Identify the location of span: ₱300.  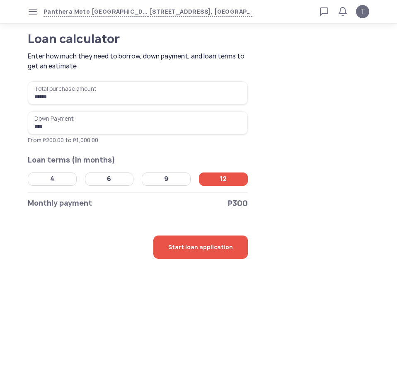
(237, 203).